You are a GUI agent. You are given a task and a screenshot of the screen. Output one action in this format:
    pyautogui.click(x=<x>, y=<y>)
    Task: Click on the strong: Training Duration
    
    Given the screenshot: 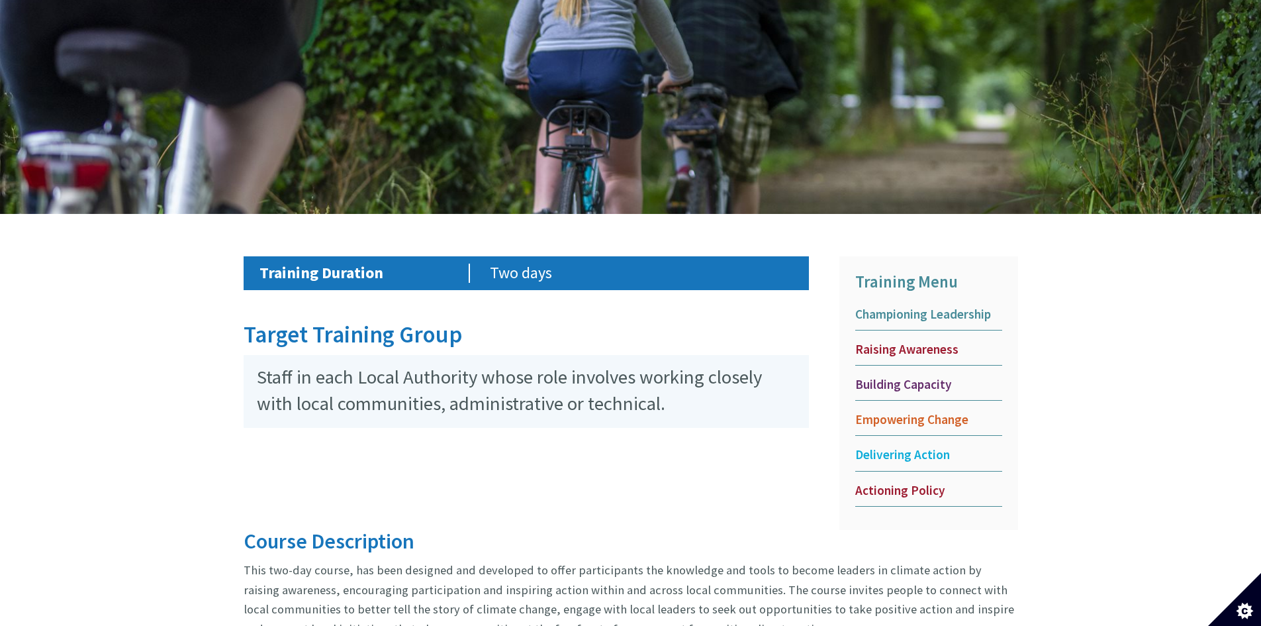 What is the action you would take?
    pyautogui.click(x=321, y=272)
    